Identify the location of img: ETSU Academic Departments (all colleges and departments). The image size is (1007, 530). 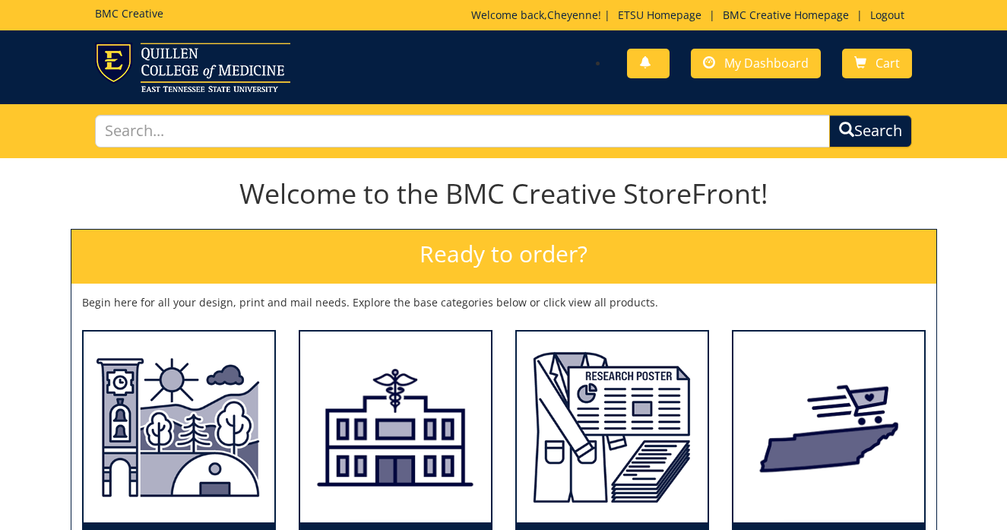
(179, 427).